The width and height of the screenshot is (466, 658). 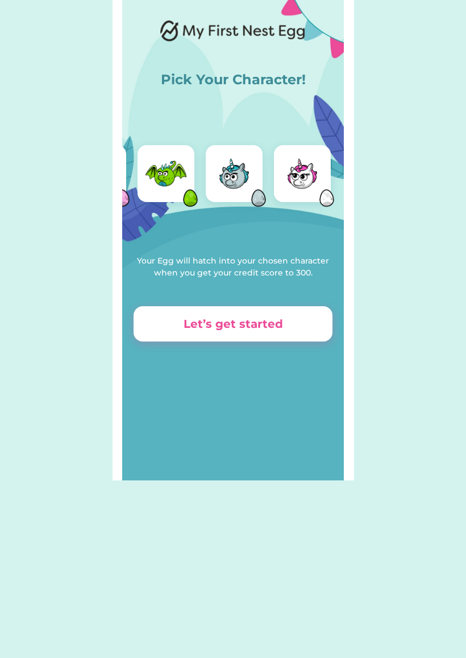 What do you see at coordinates (234, 174) in the screenshot?
I see `img: MFN-Unicorn-Gray.svg` at bounding box center [234, 174].